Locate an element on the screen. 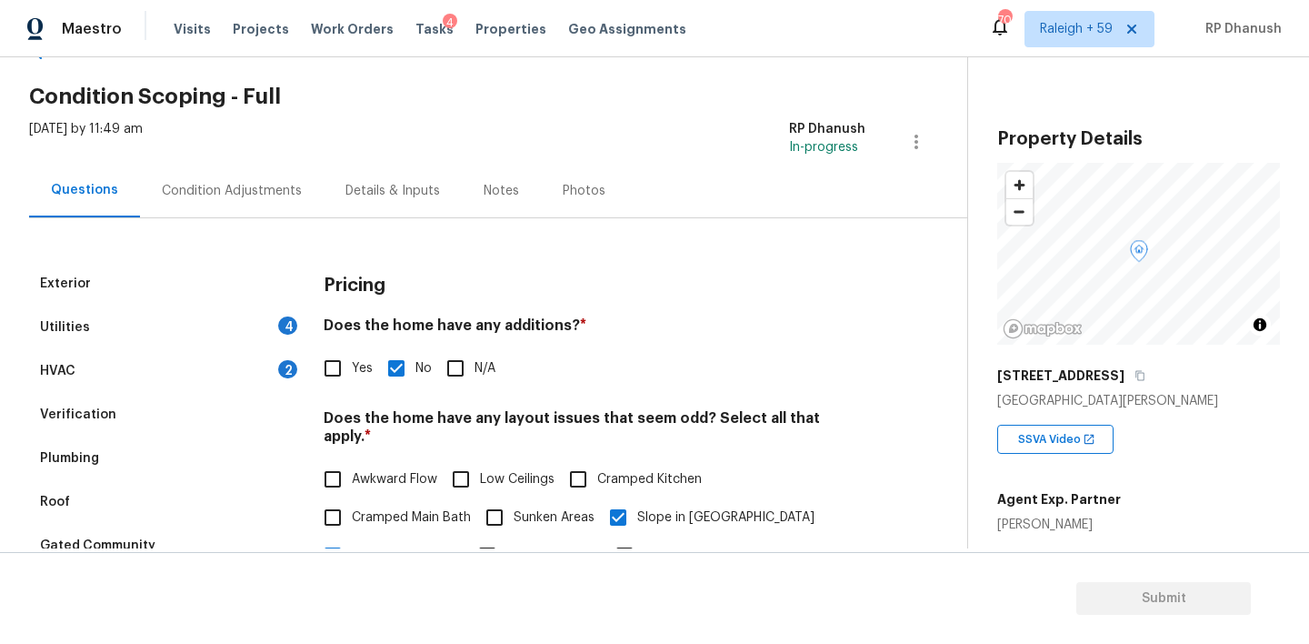 This screenshot has width=1309, height=644. span: Tasks is located at coordinates (435, 29).